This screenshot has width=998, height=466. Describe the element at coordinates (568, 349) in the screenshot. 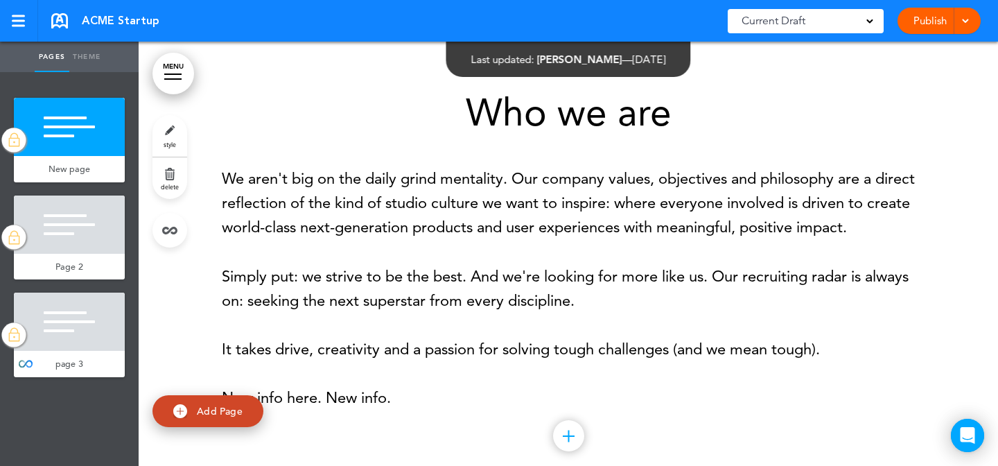

I see `p: It takes drive, creativity and a passion for solving tough challenges (and we mean tough).` at that location.